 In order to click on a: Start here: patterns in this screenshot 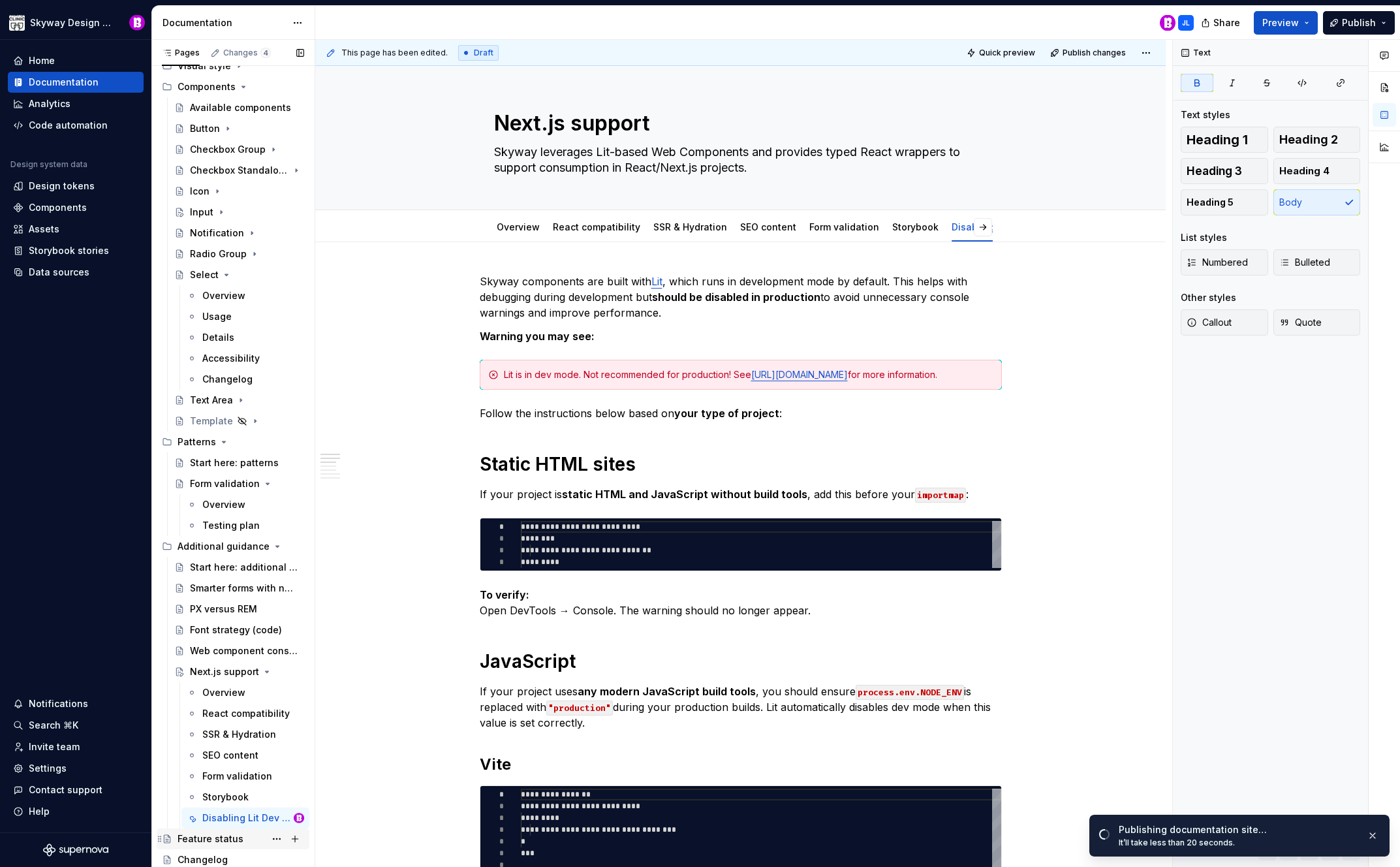, I will do `click(239, 462)`.